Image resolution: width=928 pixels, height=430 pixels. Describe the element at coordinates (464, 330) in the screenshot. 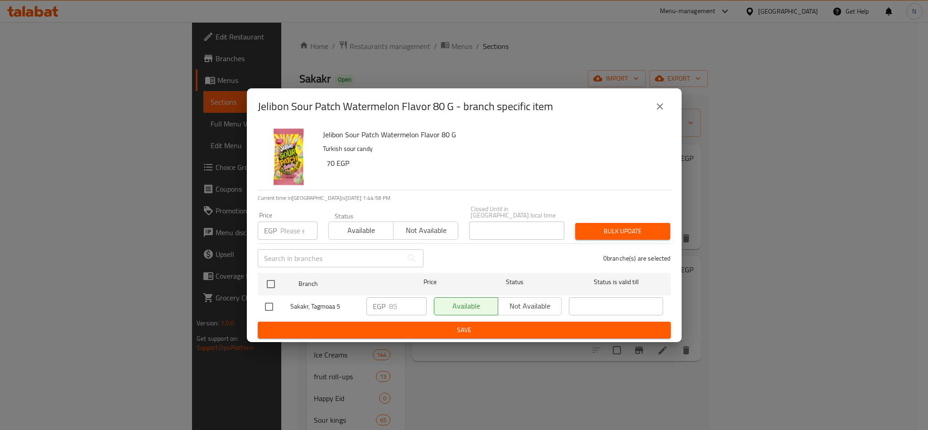

I see `span: Save` at that location.